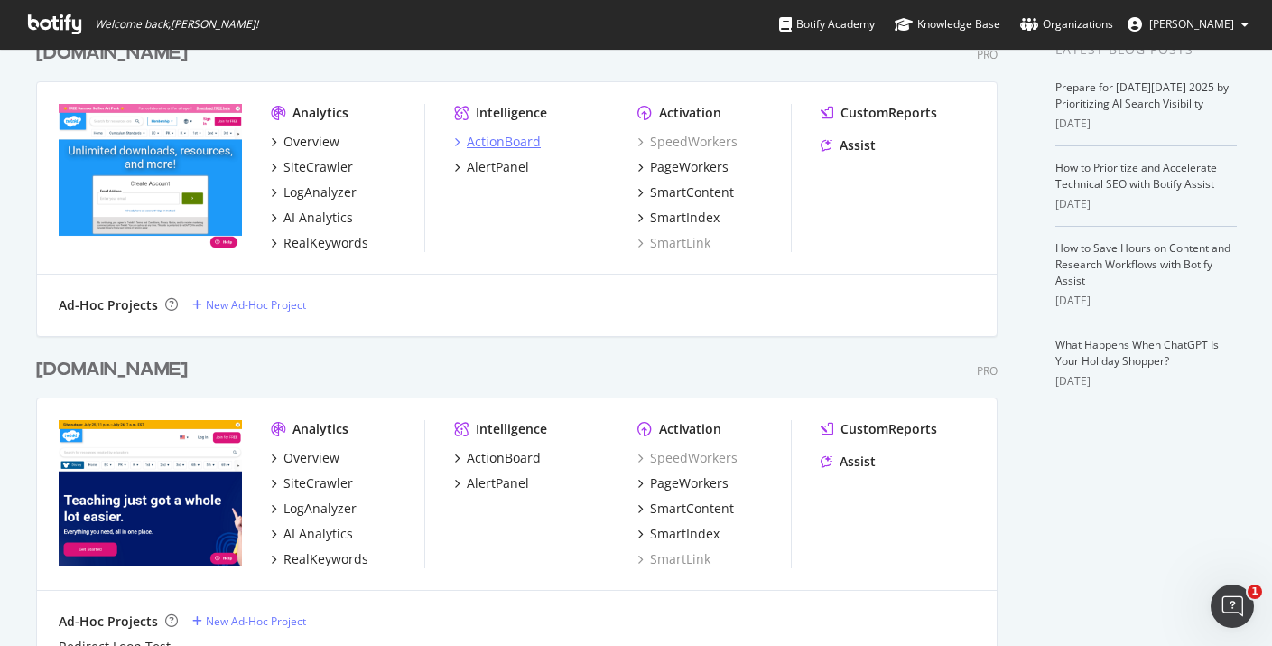 The height and width of the screenshot is (646, 1272). Describe the element at coordinates (1255, 591) in the screenshot. I see `span: 1` at that location.